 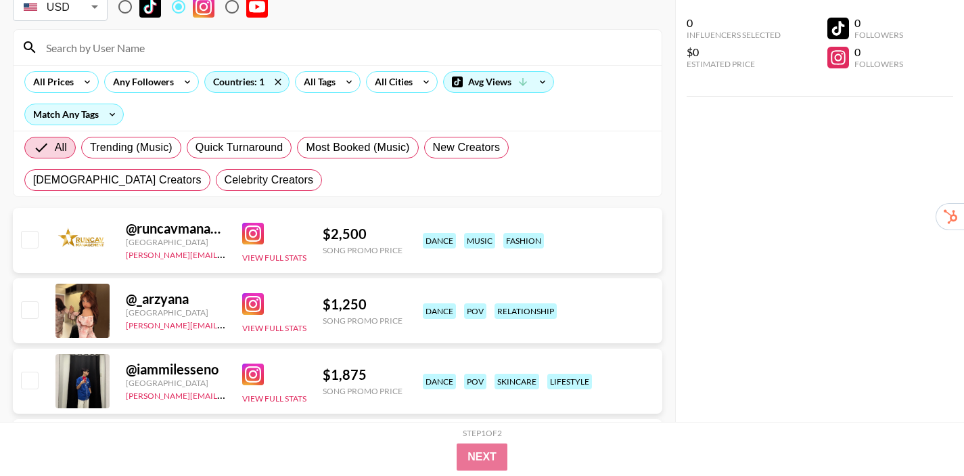 What do you see at coordinates (482, 432) in the screenshot?
I see `div: Step 1 of 2` at bounding box center [482, 432].